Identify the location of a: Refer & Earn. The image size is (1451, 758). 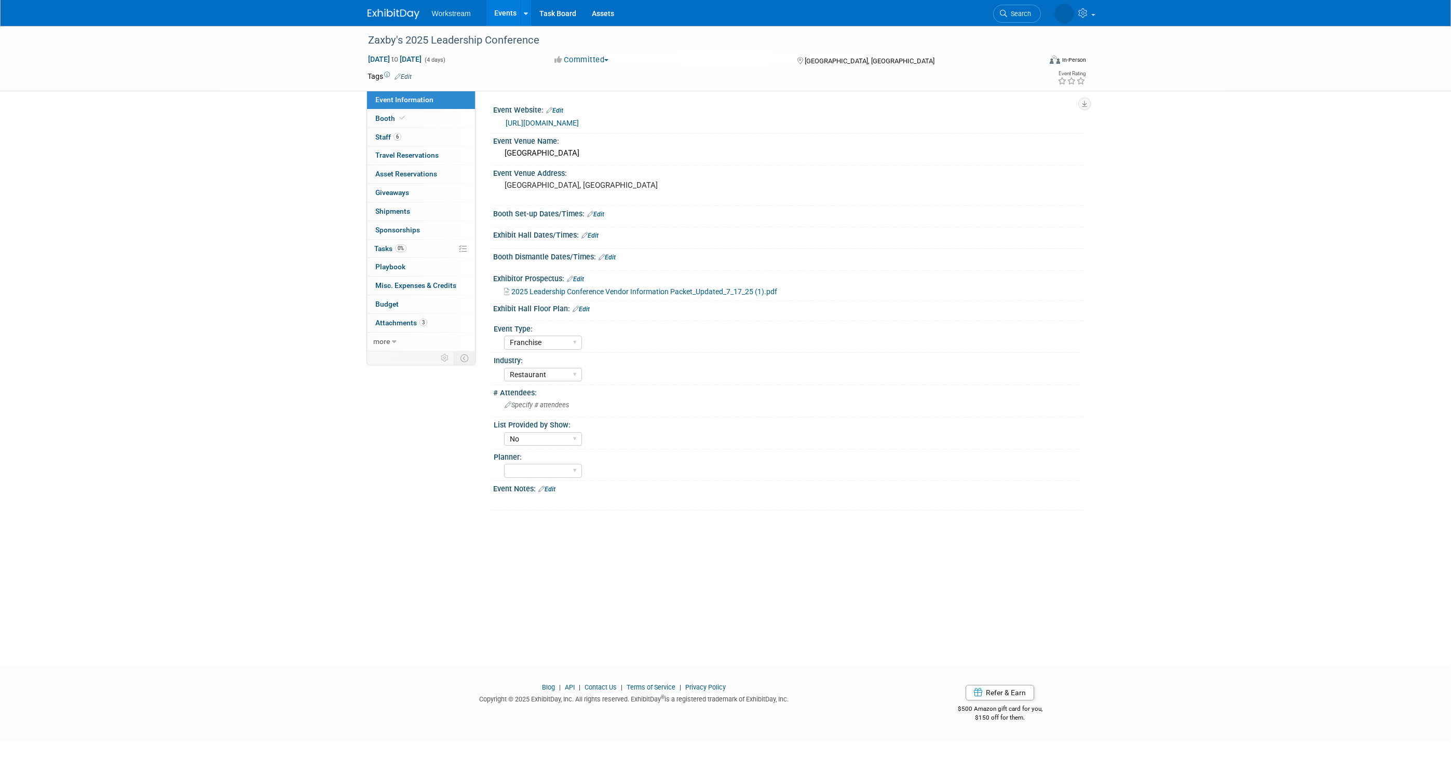
(1000, 693).